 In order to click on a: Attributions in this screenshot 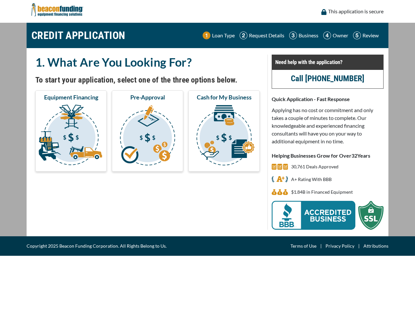, I will do `click(376, 246)`.